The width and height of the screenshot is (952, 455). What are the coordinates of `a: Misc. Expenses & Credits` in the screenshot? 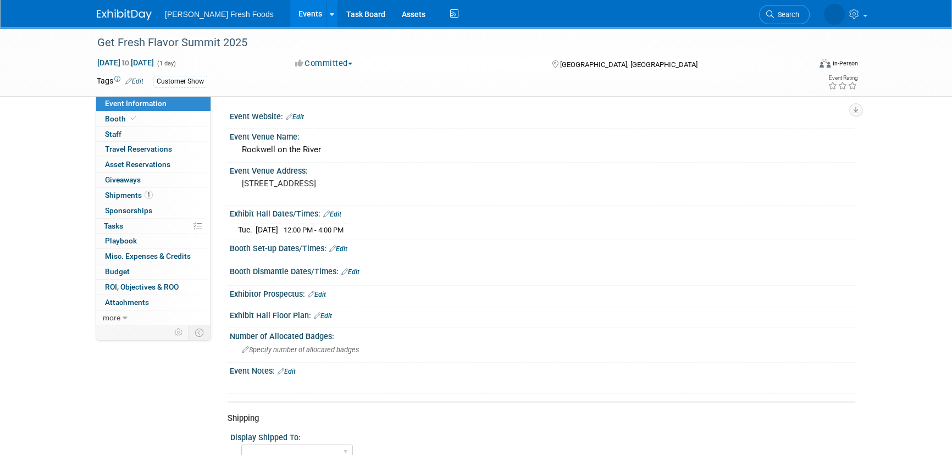 It's located at (153, 256).